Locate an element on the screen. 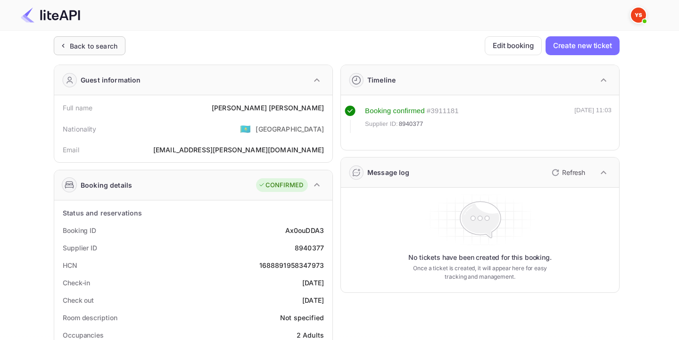  div: HCN is located at coordinates (70, 265).